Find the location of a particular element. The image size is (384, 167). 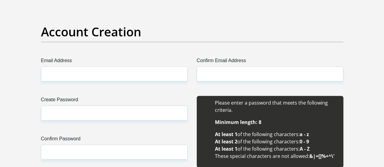

li: Please enter a password that meets the following criteria. is located at coordinates (276, 106).